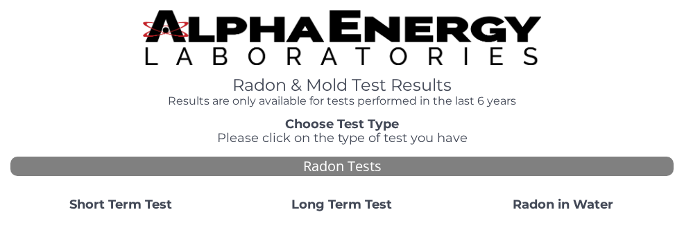 This screenshot has width=684, height=237. Describe the element at coordinates (562, 205) in the screenshot. I see `strong: Radon in Water` at that location.